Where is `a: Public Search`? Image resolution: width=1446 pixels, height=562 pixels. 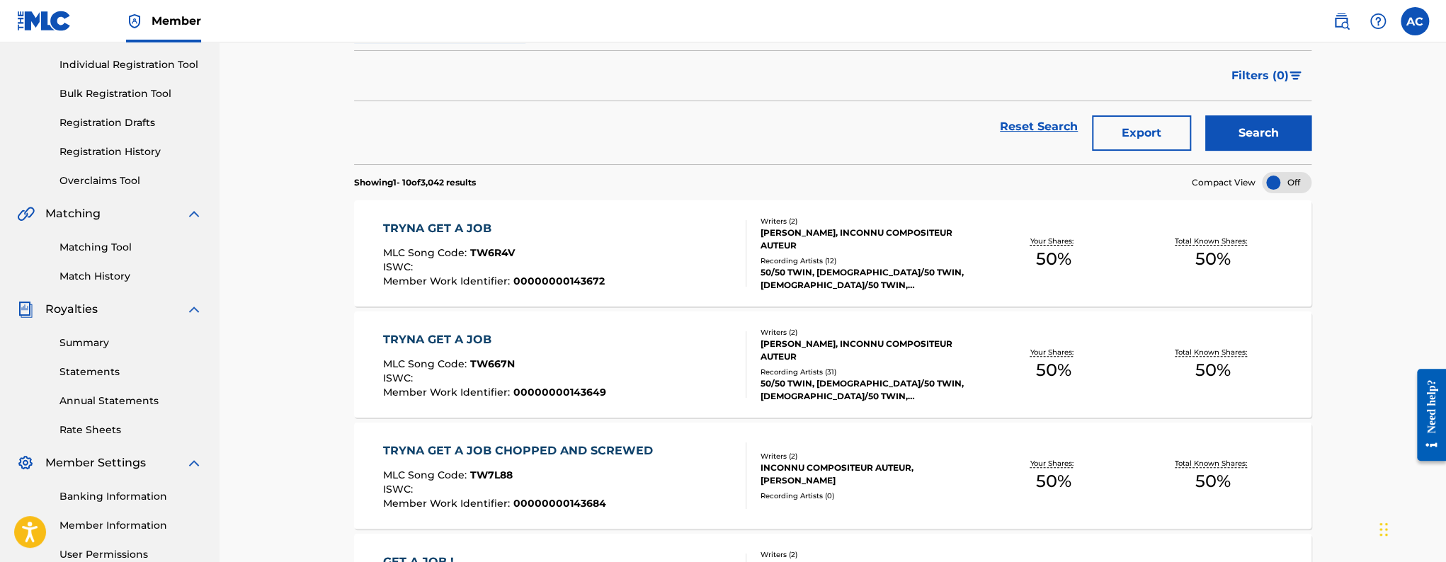
a: Public Search is located at coordinates (1341, 21).